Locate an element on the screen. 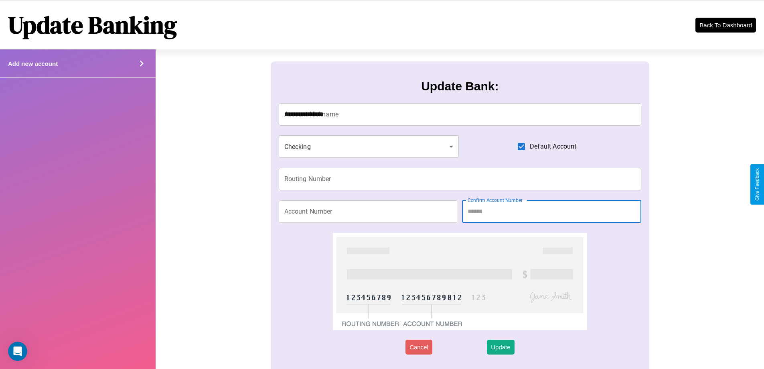 This screenshot has width=764, height=369. button: Back To Dashboard is located at coordinates (726, 25).